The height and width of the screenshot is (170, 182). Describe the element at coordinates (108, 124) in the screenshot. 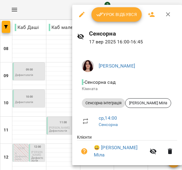

I see `a: Сенсорна` at that location.